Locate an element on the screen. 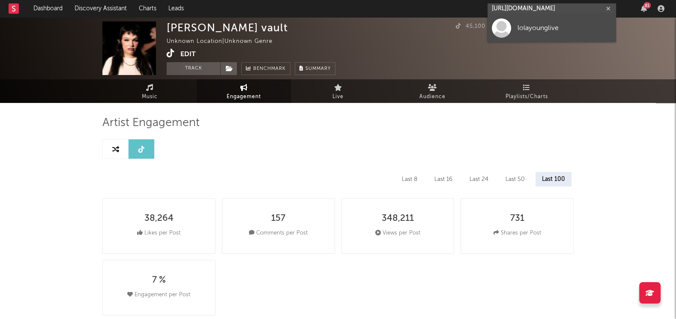  div: Last 8 is located at coordinates (409, 179).